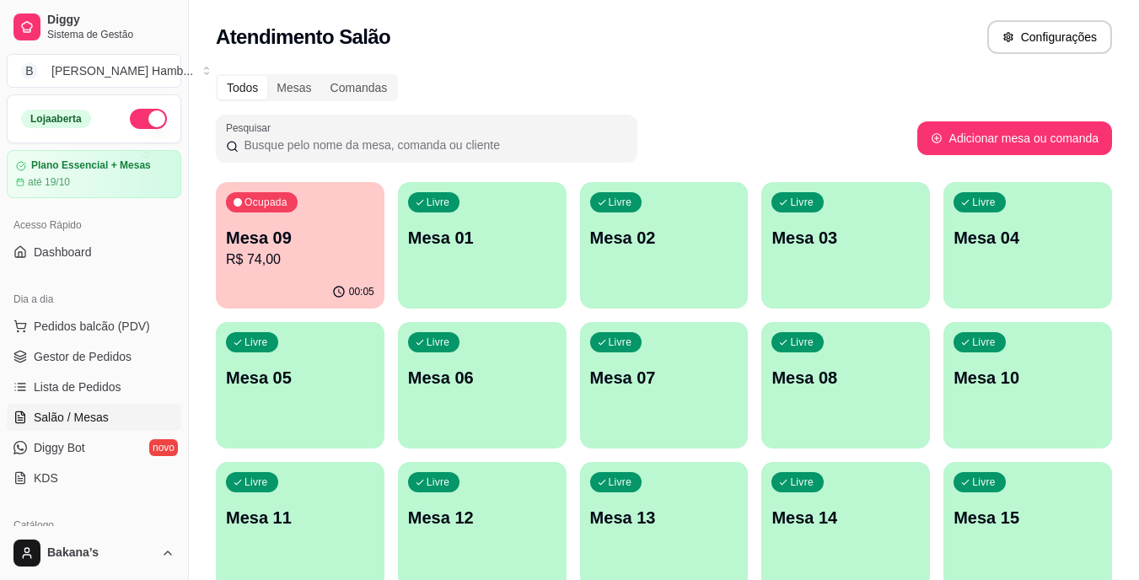 The height and width of the screenshot is (580, 1139). Describe the element at coordinates (664, 238) in the screenshot. I see `p: Mesa 02` at that location.